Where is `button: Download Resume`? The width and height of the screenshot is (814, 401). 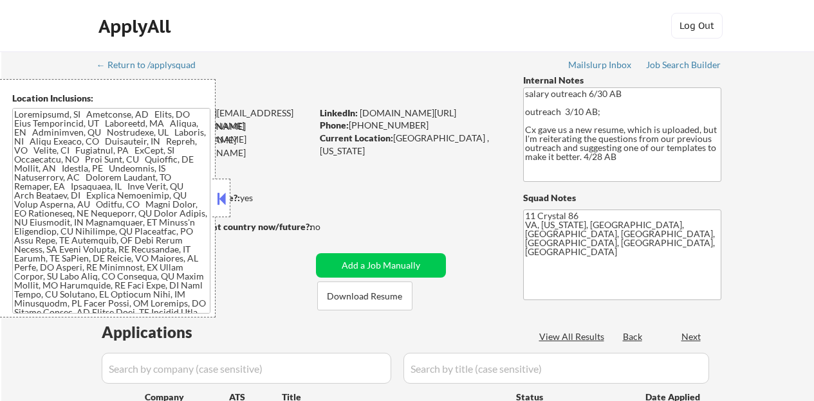
button: Download Resume is located at coordinates (365, 296).